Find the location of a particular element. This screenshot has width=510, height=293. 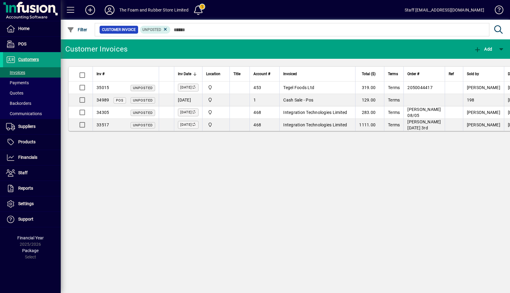

a: Staff is located at coordinates (32, 173).